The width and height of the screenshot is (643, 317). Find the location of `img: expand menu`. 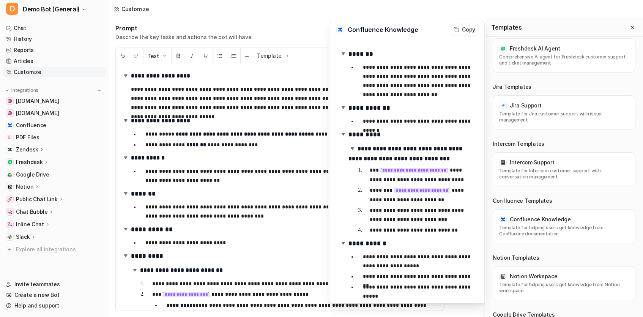

img: expand menu is located at coordinates (7, 90).